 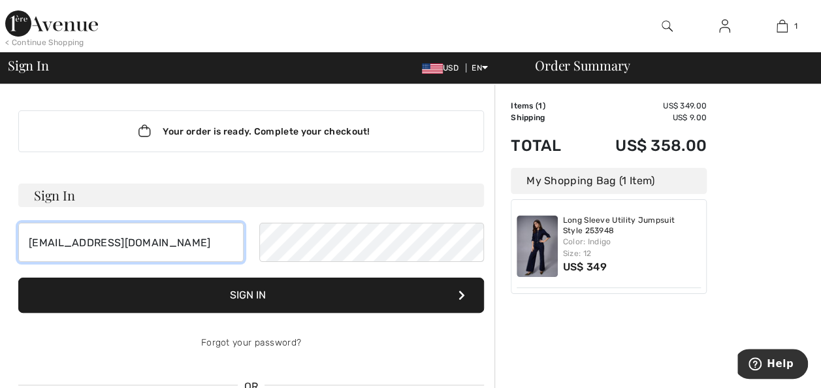 I want to click on div: Your order is ready. Complete your checkout!, so click(x=251, y=131).